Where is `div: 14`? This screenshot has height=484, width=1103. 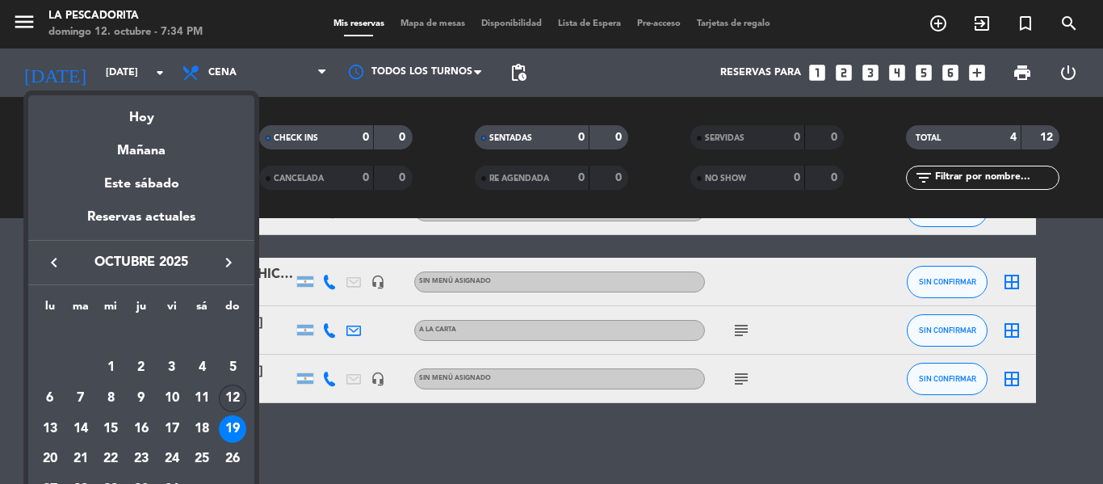
div: 14 is located at coordinates (81, 429).